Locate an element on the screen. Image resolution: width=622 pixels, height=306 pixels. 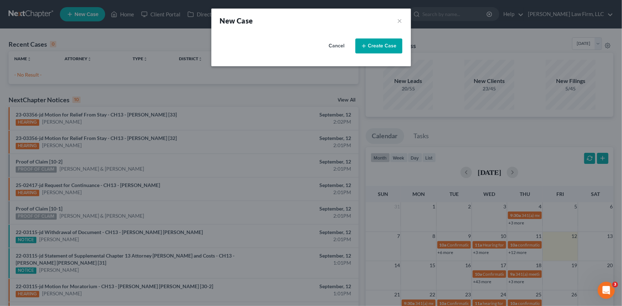
button: Create Case is located at coordinates (379, 46).